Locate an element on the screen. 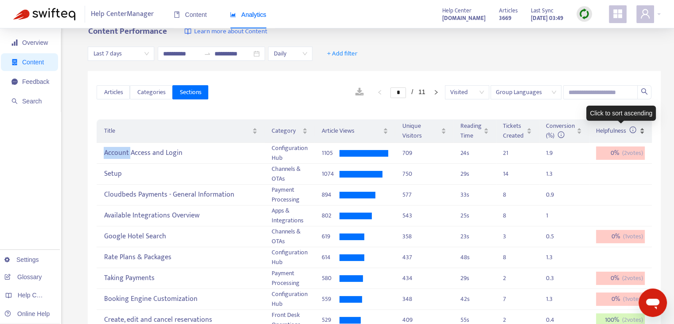 The width and height of the screenshot is (674, 324). div: 709 is located at coordinates (424, 153).